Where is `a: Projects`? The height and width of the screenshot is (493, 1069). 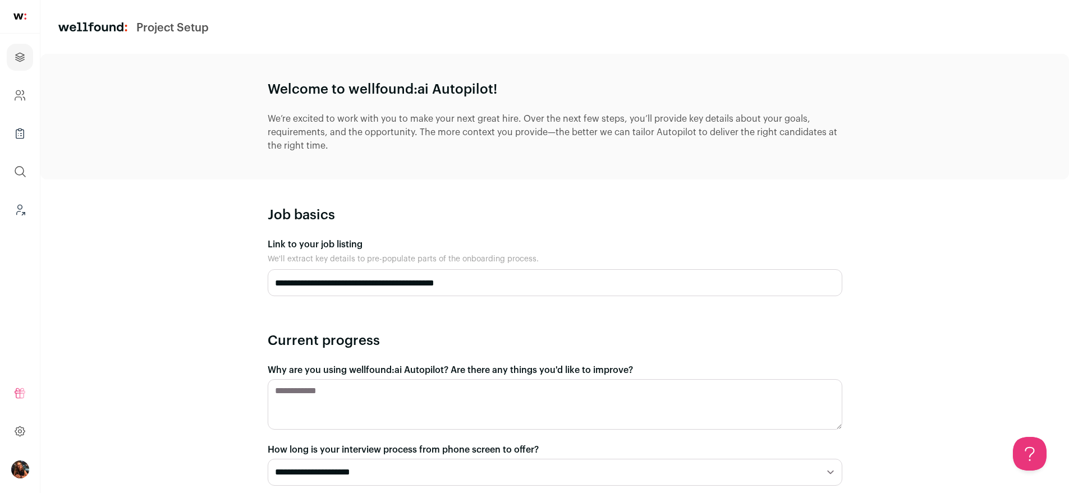
a: Projects is located at coordinates (20, 57).